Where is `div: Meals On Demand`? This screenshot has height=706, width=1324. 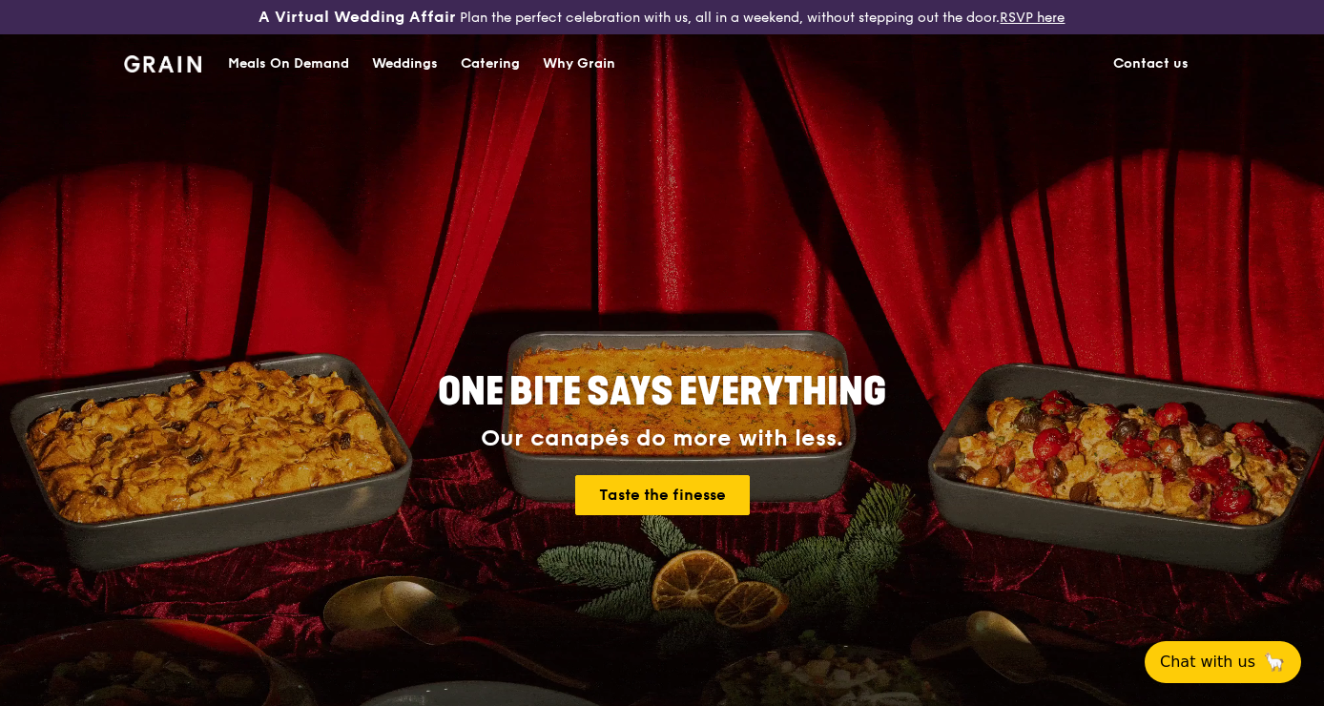 div: Meals On Demand is located at coordinates (288, 64).